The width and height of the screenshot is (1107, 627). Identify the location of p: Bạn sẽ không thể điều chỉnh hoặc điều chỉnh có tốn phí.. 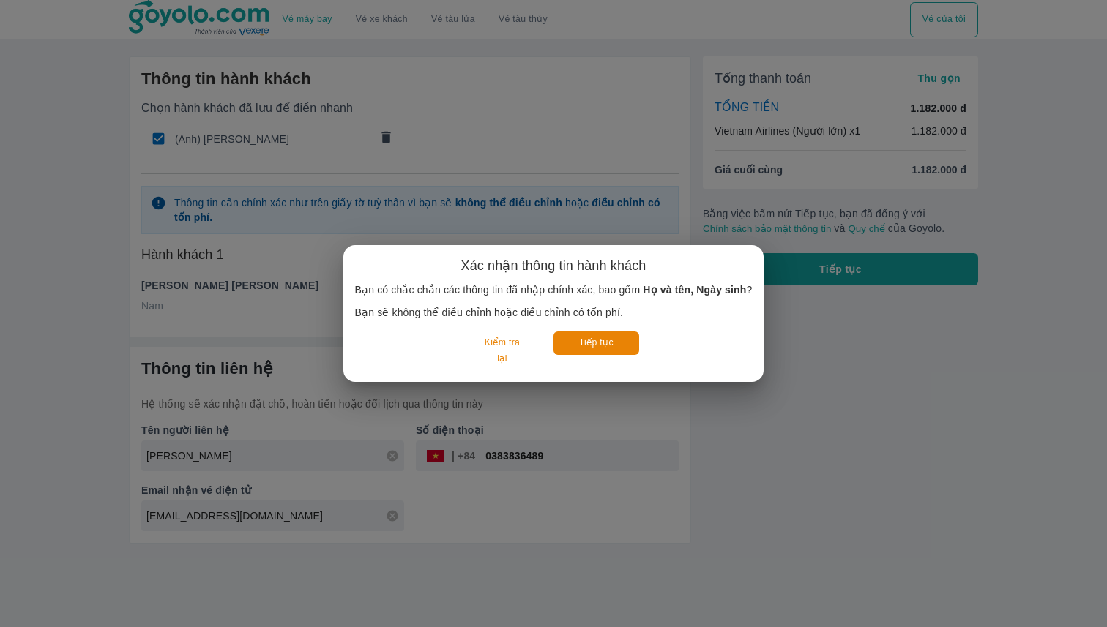
(553, 313).